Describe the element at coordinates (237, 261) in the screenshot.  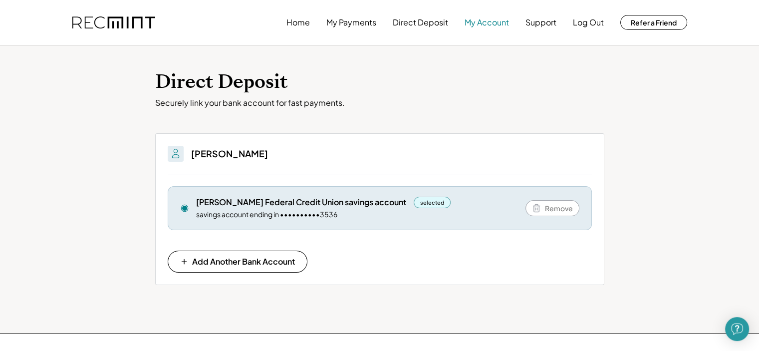
I see `button: Add Another Bank Account` at that location.